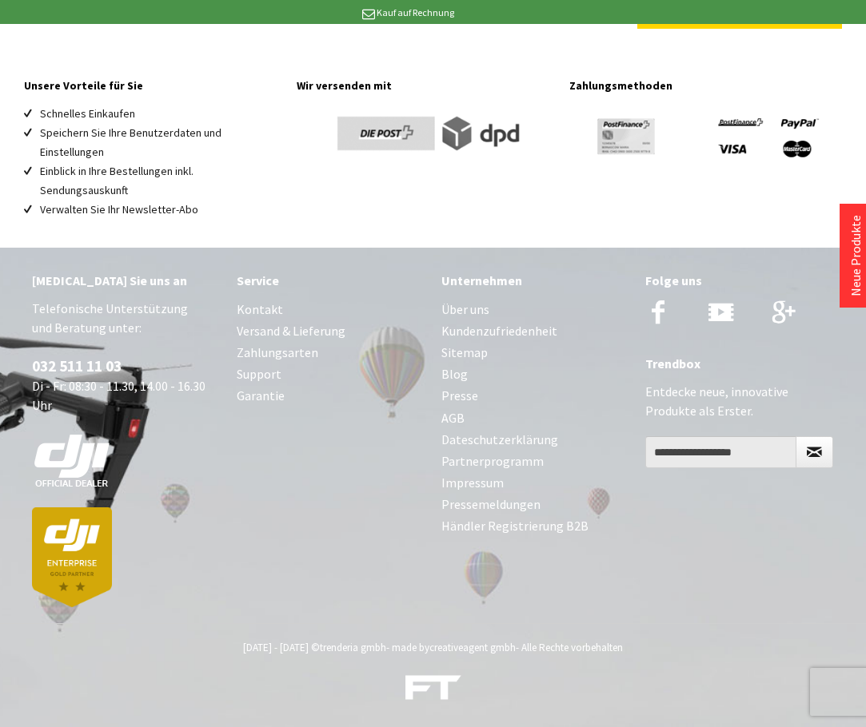 The image size is (866, 727). Describe the element at coordinates (424, 133) in the screenshot. I see `img: footer-versand-logos.png` at that location.